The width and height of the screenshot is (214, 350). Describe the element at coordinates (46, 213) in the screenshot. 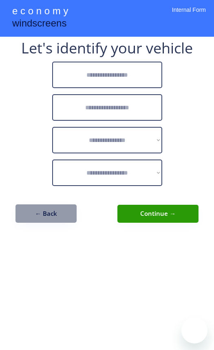

I see `button: ← Back` at that location.